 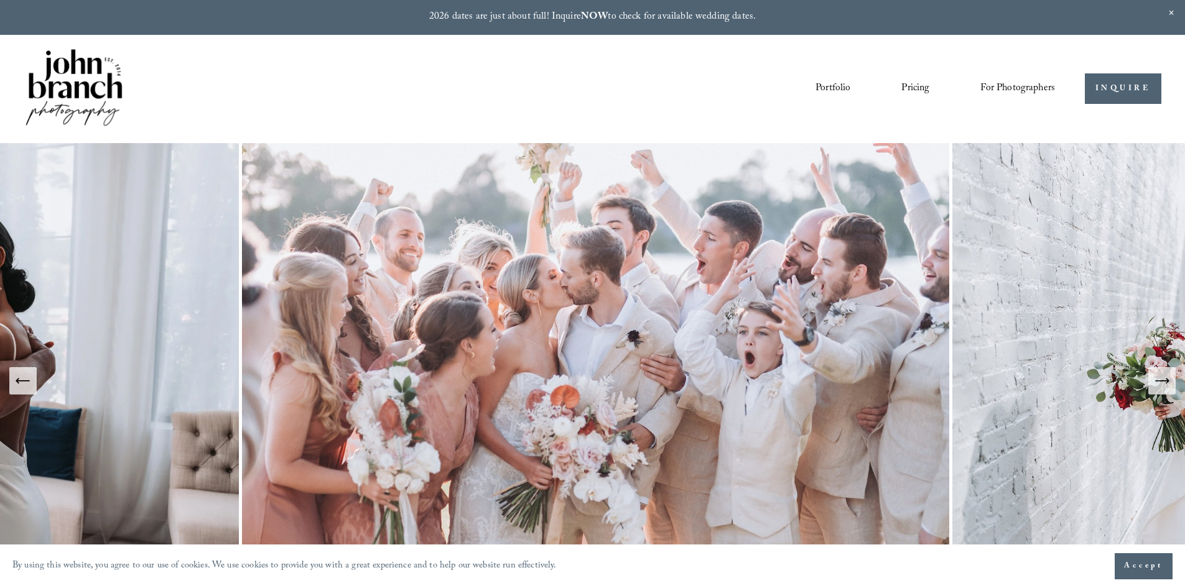 I want to click on span: Accept, so click(x=1143, y=566).